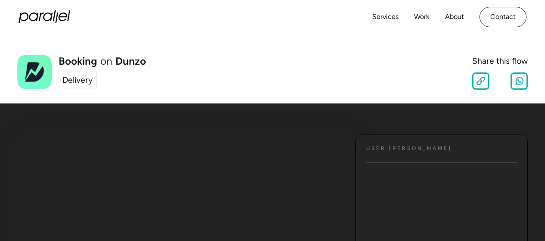  Describe the element at coordinates (385, 17) in the screenshot. I see `a: Services` at that location.